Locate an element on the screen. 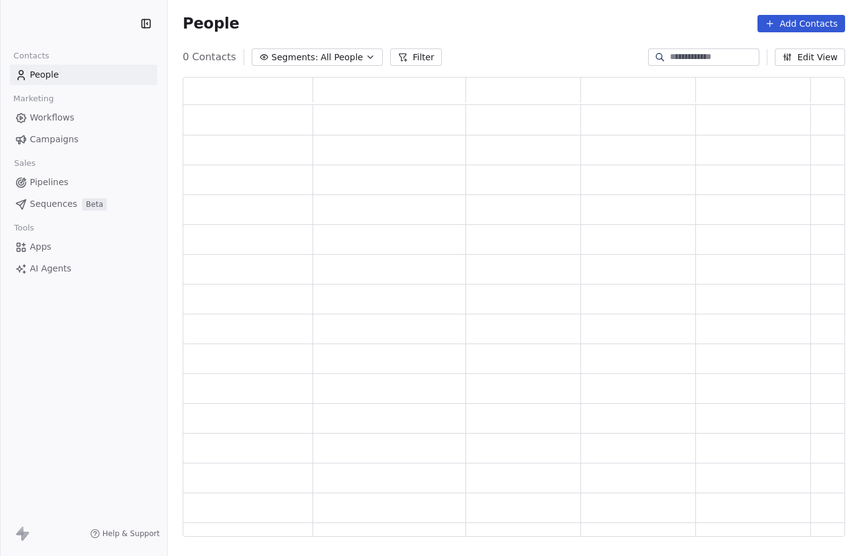 This screenshot has width=860, height=556. span: Beta is located at coordinates (94, 204).